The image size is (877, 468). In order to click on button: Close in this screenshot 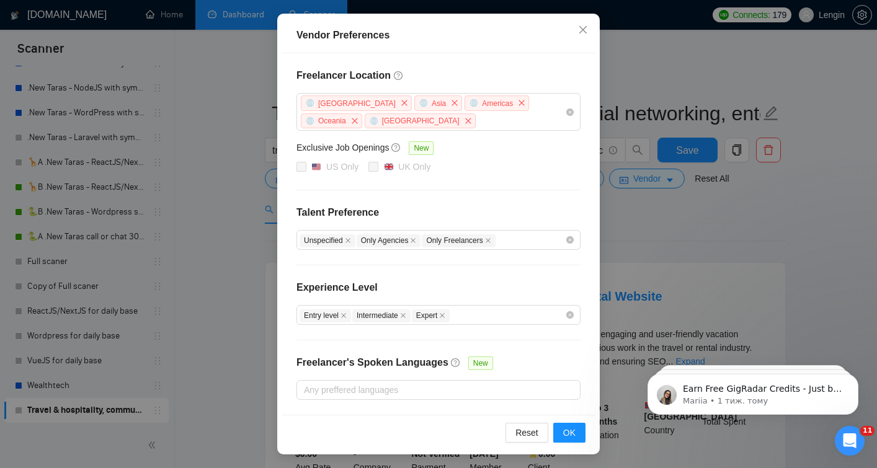, I will do `click(583, 30)`.